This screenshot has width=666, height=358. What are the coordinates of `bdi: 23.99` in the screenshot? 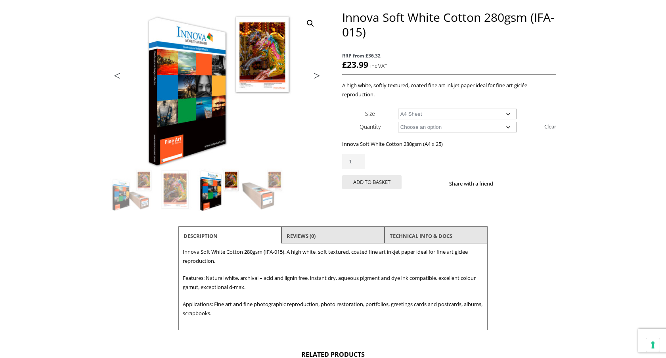 It's located at (355, 65).